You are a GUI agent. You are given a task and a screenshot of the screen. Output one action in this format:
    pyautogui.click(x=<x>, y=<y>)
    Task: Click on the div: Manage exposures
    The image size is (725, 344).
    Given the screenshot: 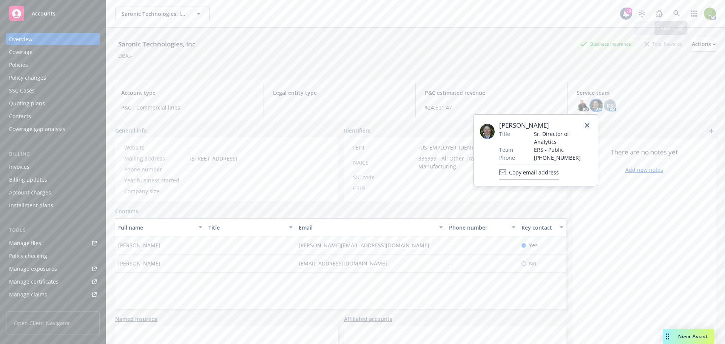 What is the action you would take?
    pyautogui.click(x=33, y=269)
    